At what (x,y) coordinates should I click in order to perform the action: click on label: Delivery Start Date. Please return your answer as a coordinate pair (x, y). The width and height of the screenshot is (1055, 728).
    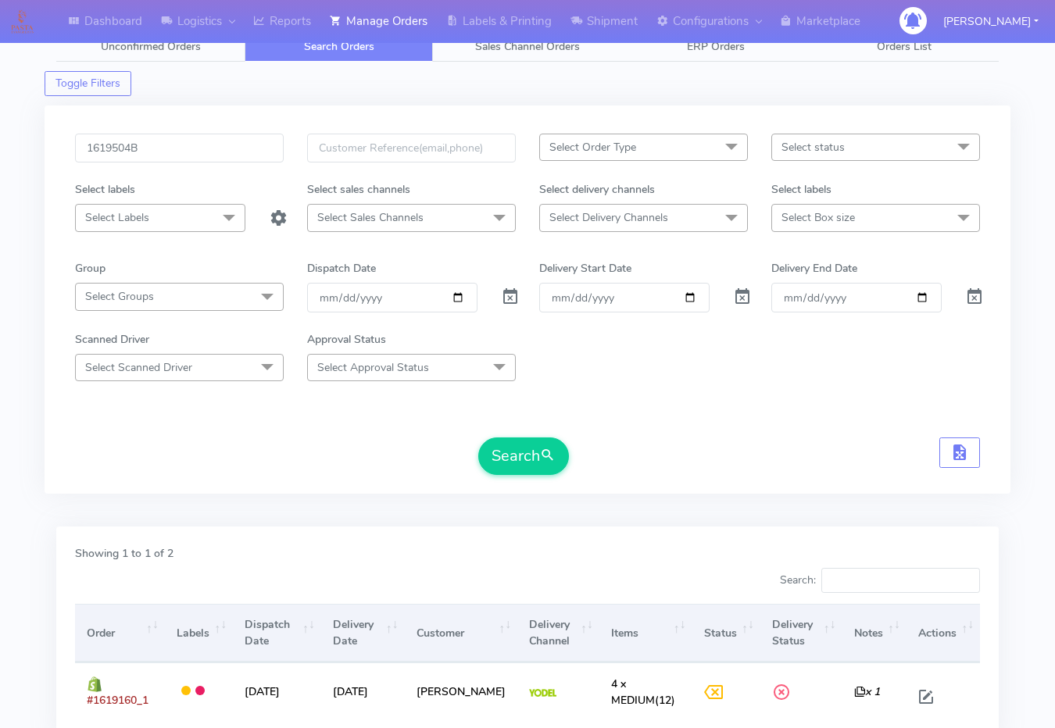
    Looking at the image, I should click on (585, 268).